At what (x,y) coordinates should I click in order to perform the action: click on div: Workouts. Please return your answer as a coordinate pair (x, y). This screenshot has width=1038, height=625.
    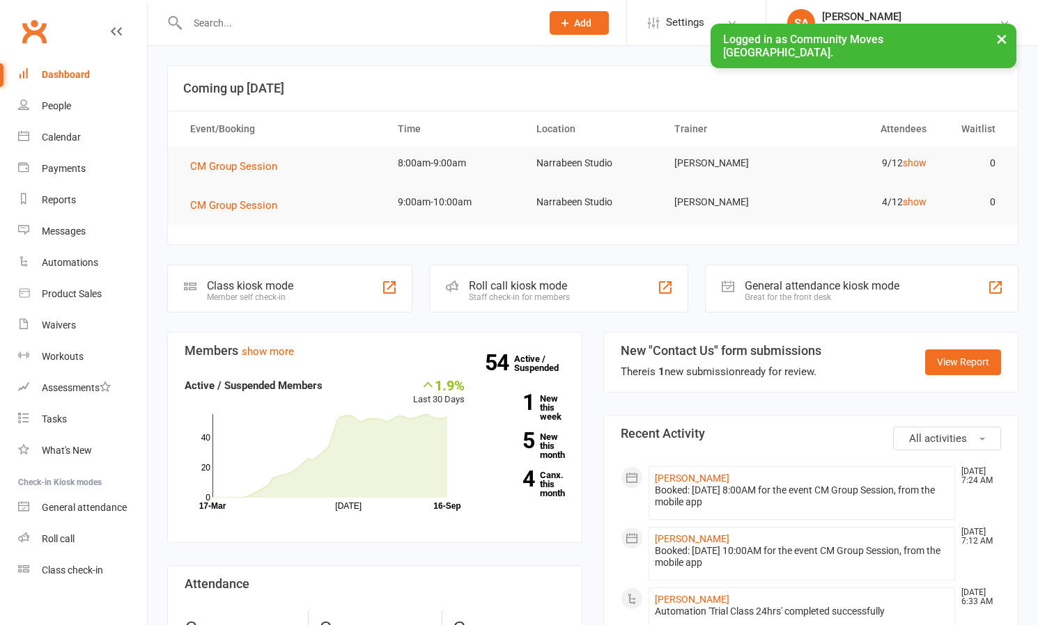
    Looking at the image, I should click on (63, 357).